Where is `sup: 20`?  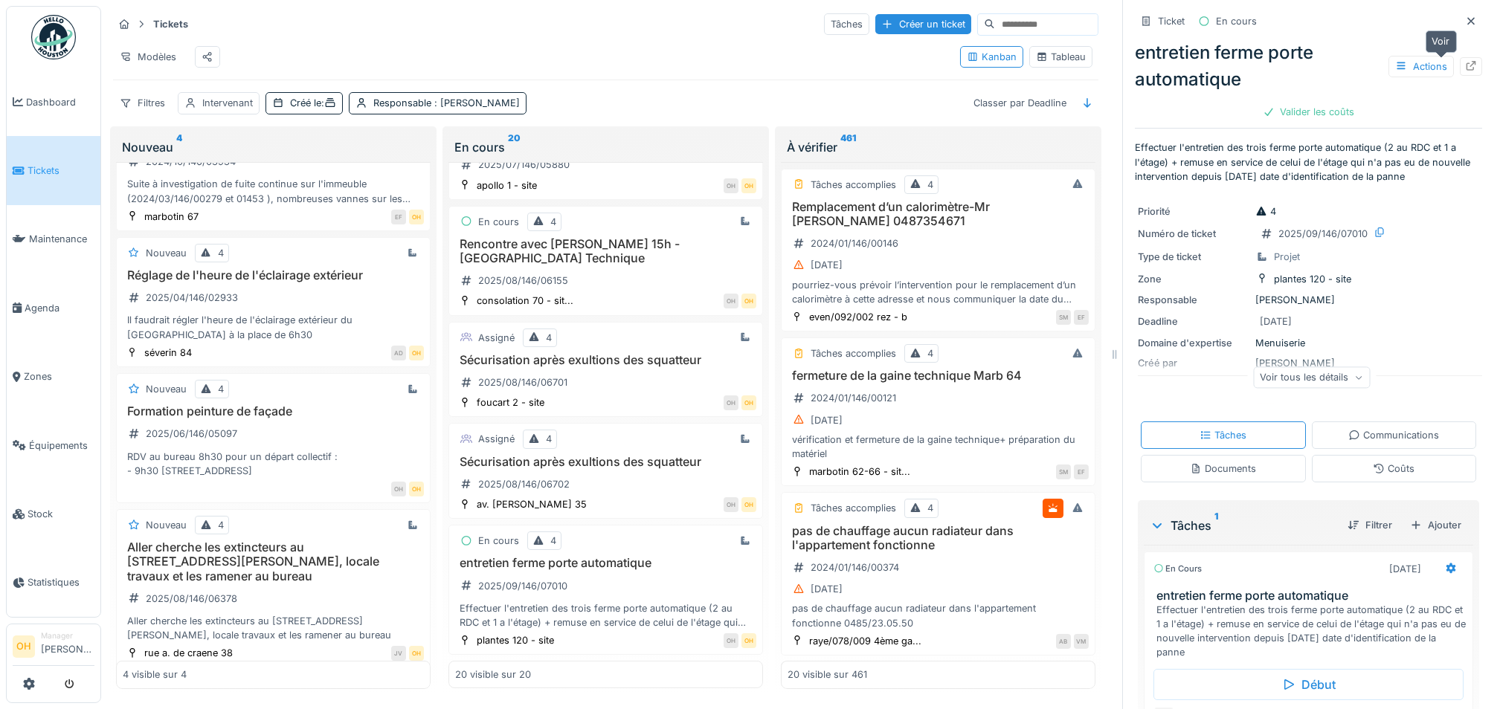
sup: 20 is located at coordinates (514, 147).